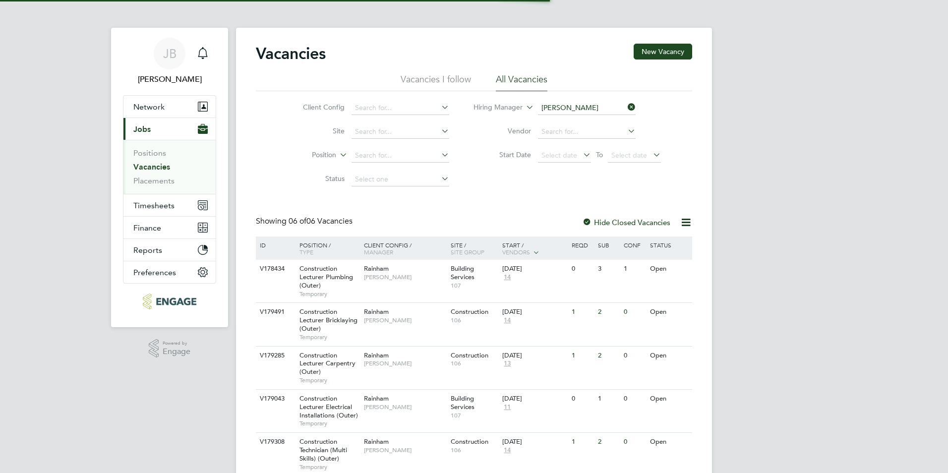 The width and height of the screenshot is (948, 473). Describe the element at coordinates (170, 272) in the screenshot. I see `button: Preferences` at that location.